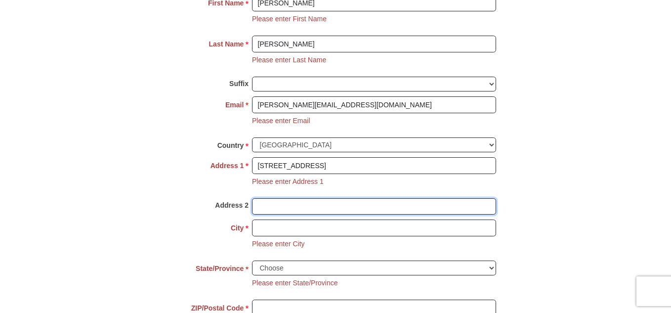 The width and height of the screenshot is (671, 313). Describe the element at coordinates (239, 84) in the screenshot. I see `strong: Suffix` at that location.